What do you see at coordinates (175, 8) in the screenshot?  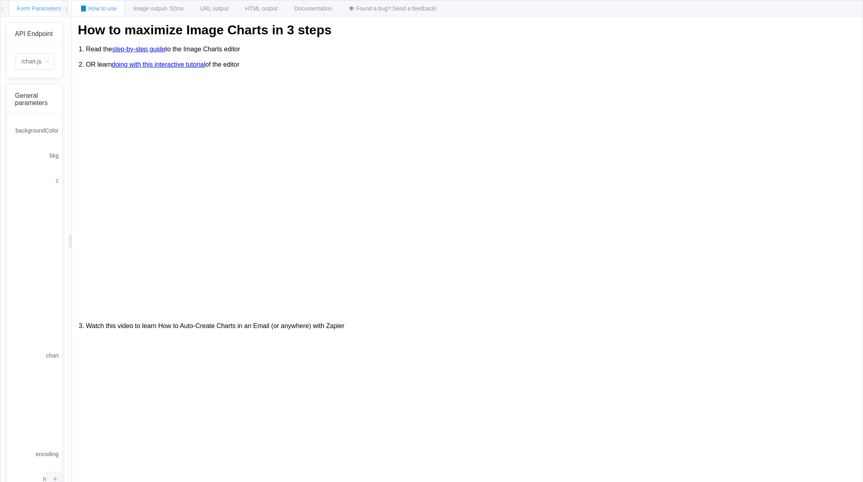 I see `span: - 52ms` at bounding box center [175, 8].